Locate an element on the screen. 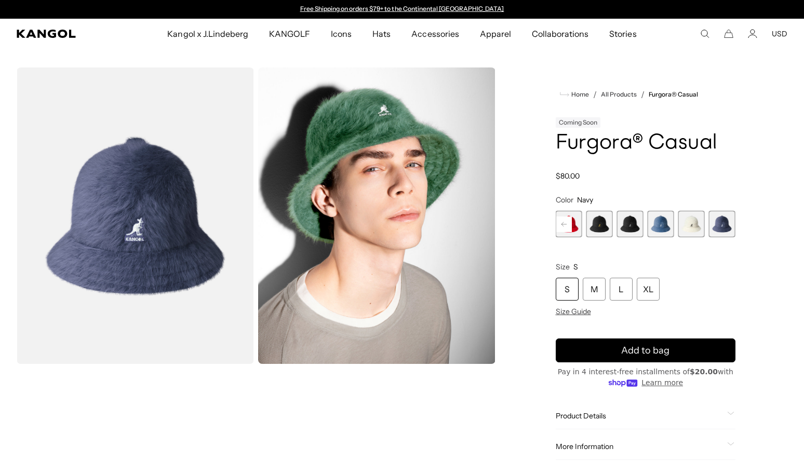 The width and height of the screenshot is (804, 462). div: Announcement is located at coordinates (402, 9).